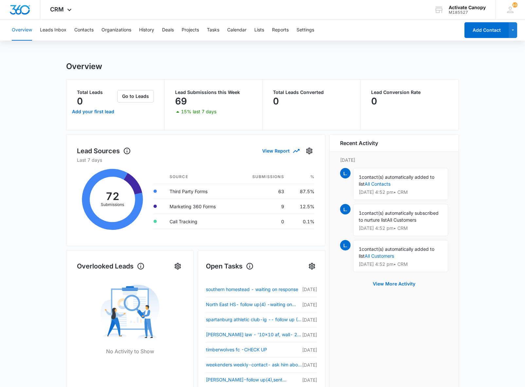  I want to click on td: 0, so click(262, 221).